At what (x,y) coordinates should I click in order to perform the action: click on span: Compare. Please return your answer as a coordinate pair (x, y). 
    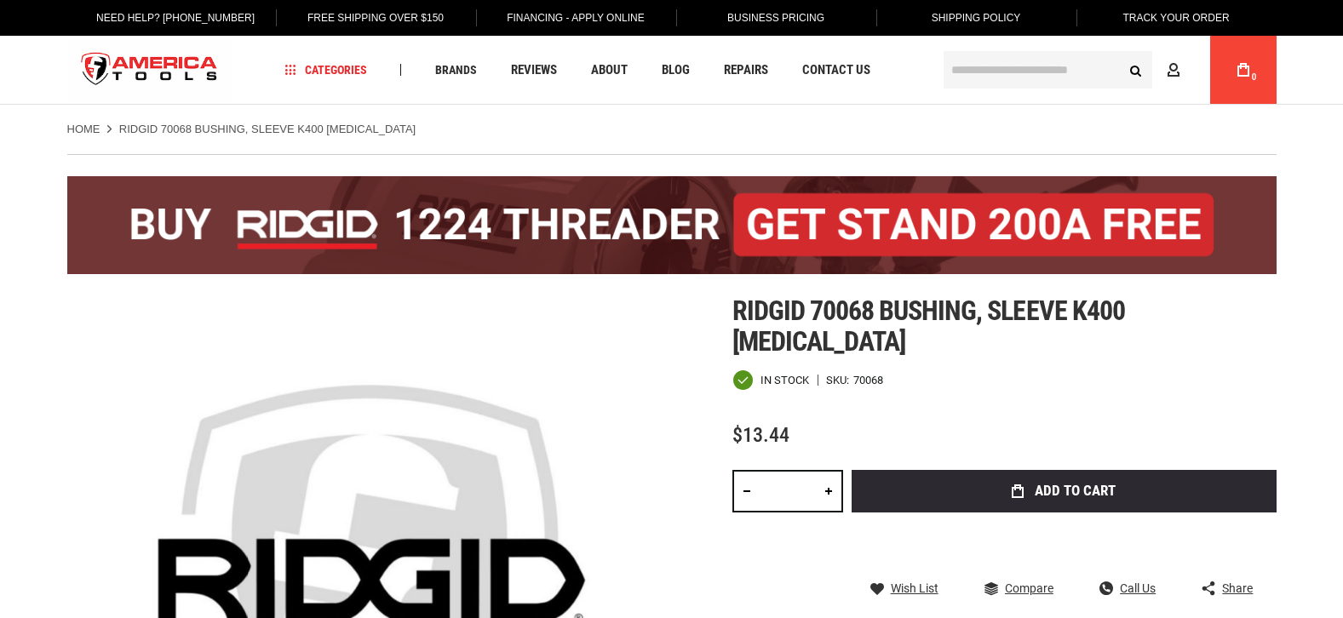
    Looking at the image, I should click on (1029, 589).